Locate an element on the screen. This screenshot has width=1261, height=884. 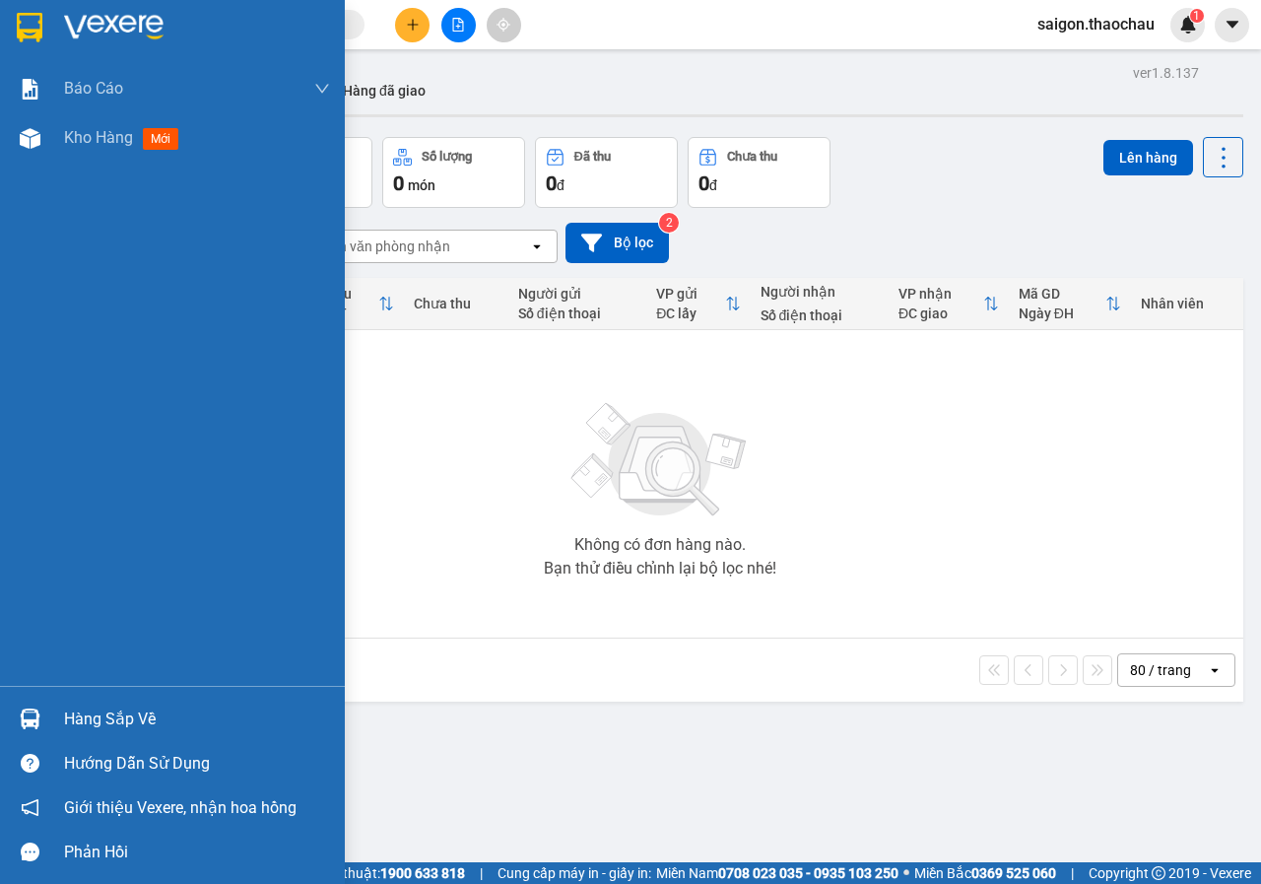
span: Giới thiệu Vexere, nhận hoa hồng is located at coordinates (180, 807).